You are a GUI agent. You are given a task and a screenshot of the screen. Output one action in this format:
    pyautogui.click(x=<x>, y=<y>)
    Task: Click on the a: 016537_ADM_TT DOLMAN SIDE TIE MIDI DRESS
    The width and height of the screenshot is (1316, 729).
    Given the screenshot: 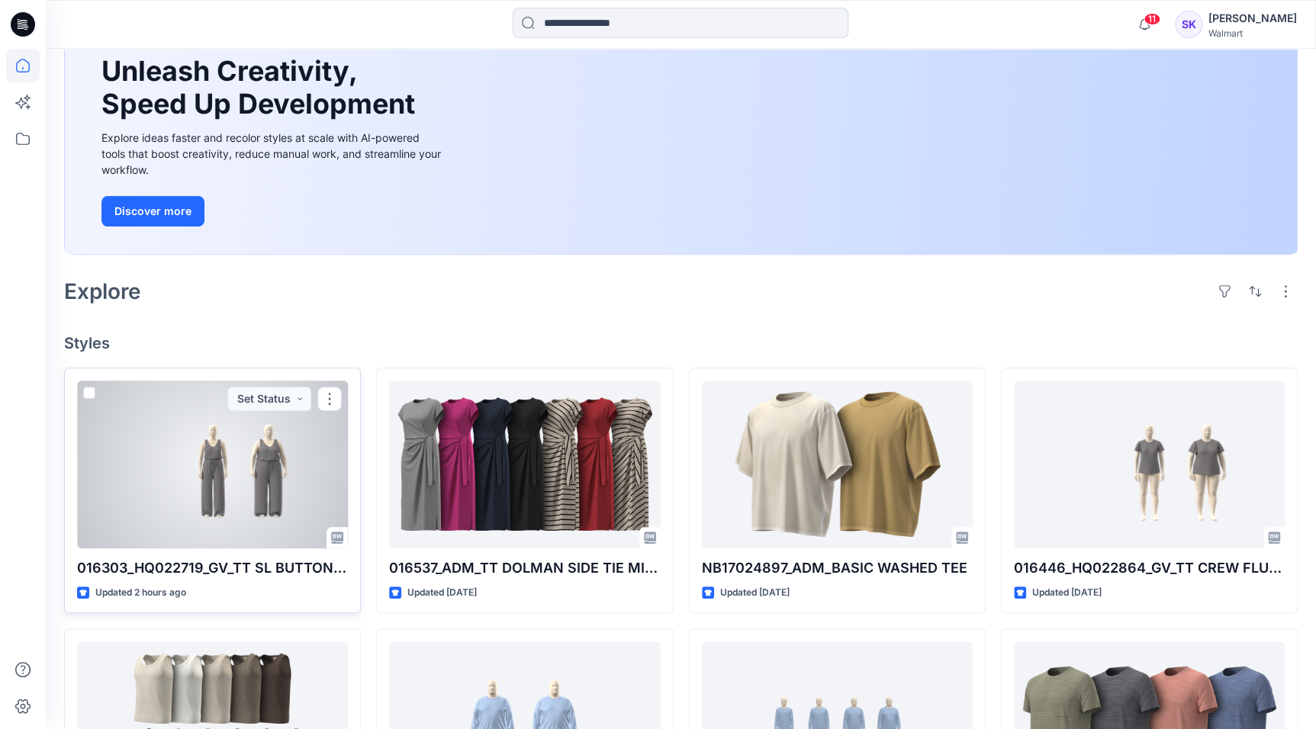 What is the action you would take?
    pyautogui.click(x=524, y=465)
    